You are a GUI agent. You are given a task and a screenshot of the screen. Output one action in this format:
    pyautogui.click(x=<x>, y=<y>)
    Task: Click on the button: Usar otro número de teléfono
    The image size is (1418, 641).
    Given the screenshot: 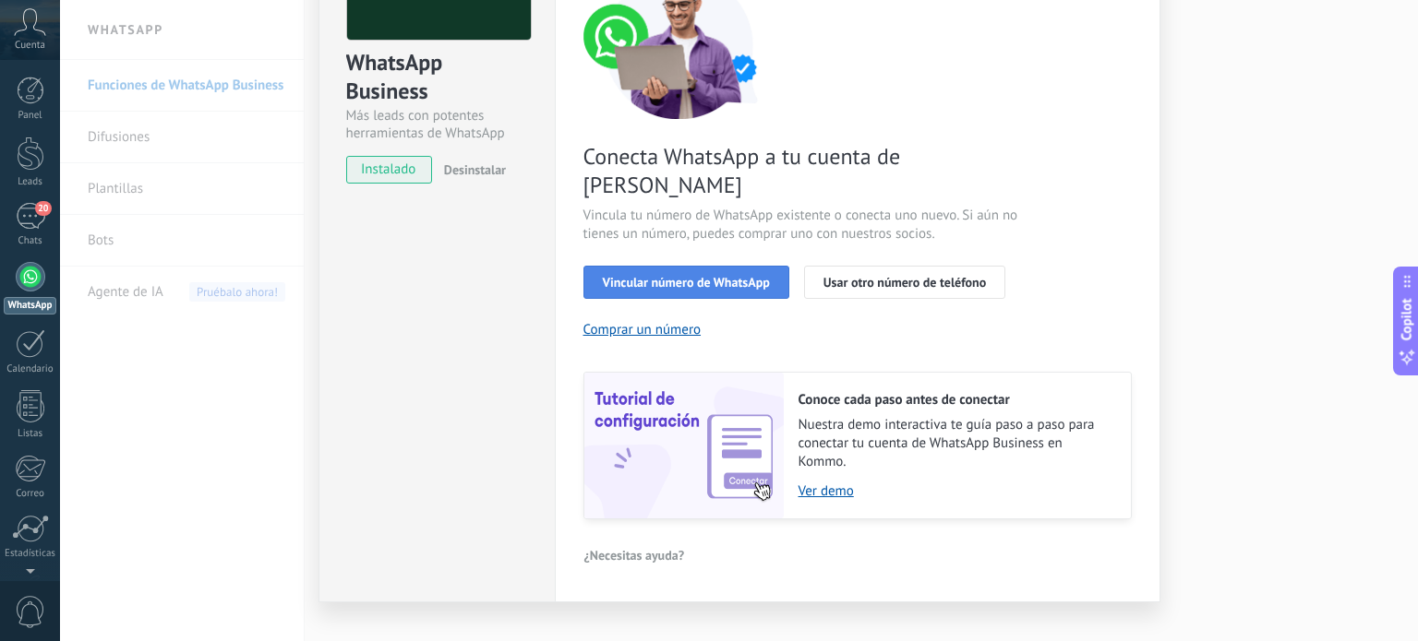 What is the action you would take?
    pyautogui.click(x=904, y=282)
    